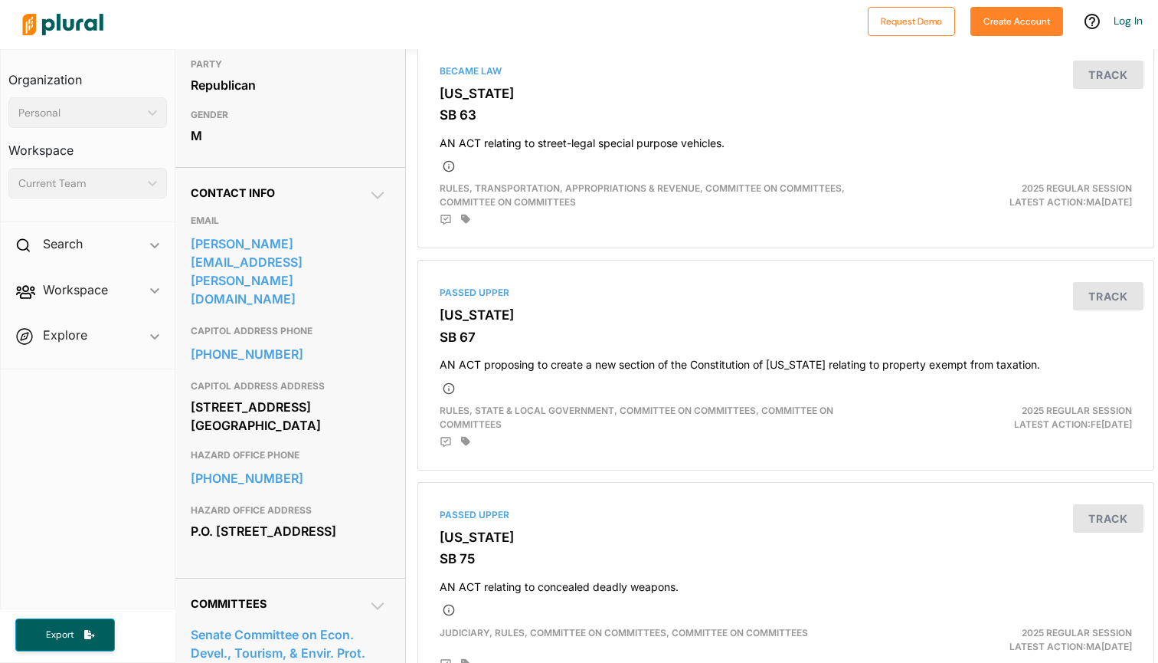  I want to click on div: Became Law, so click(786, 71).